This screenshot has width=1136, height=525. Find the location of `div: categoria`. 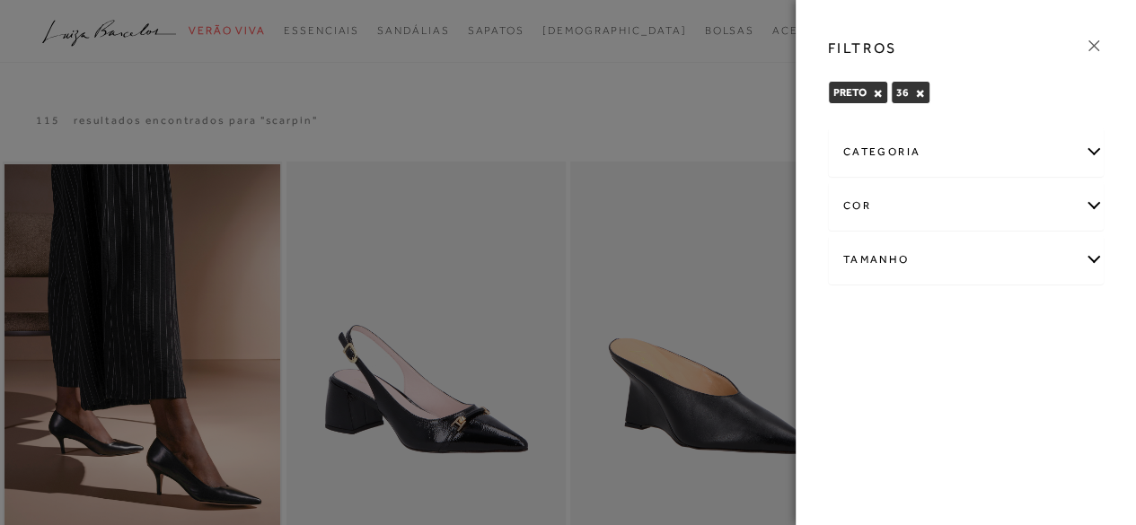

div: categoria is located at coordinates (966, 152).